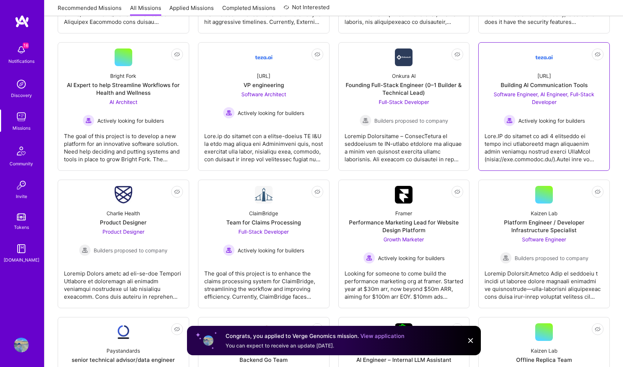 The width and height of the screenshot is (623, 367). What do you see at coordinates (21, 164) in the screenshot?
I see `div: Community` at bounding box center [21, 164].